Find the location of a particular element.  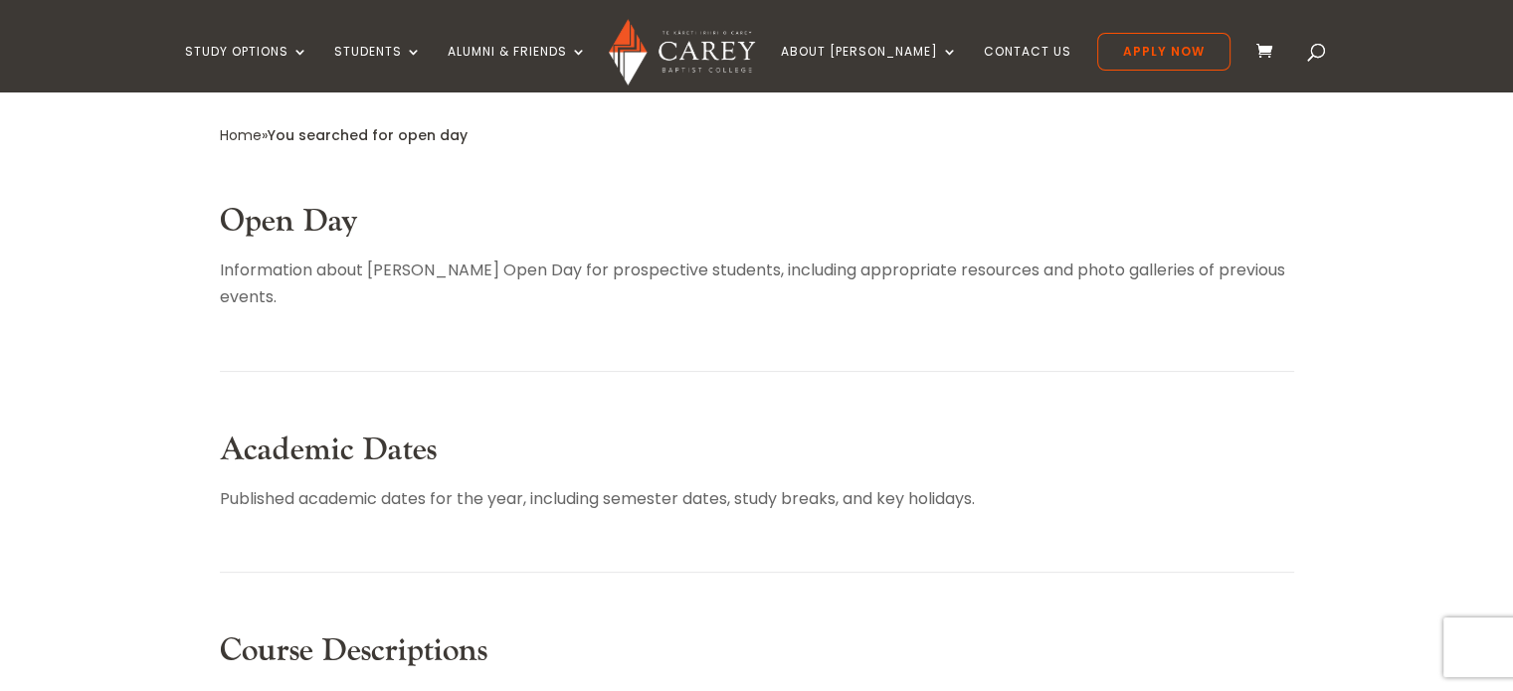

span: You searched for open day is located at coordinates (367, 135).